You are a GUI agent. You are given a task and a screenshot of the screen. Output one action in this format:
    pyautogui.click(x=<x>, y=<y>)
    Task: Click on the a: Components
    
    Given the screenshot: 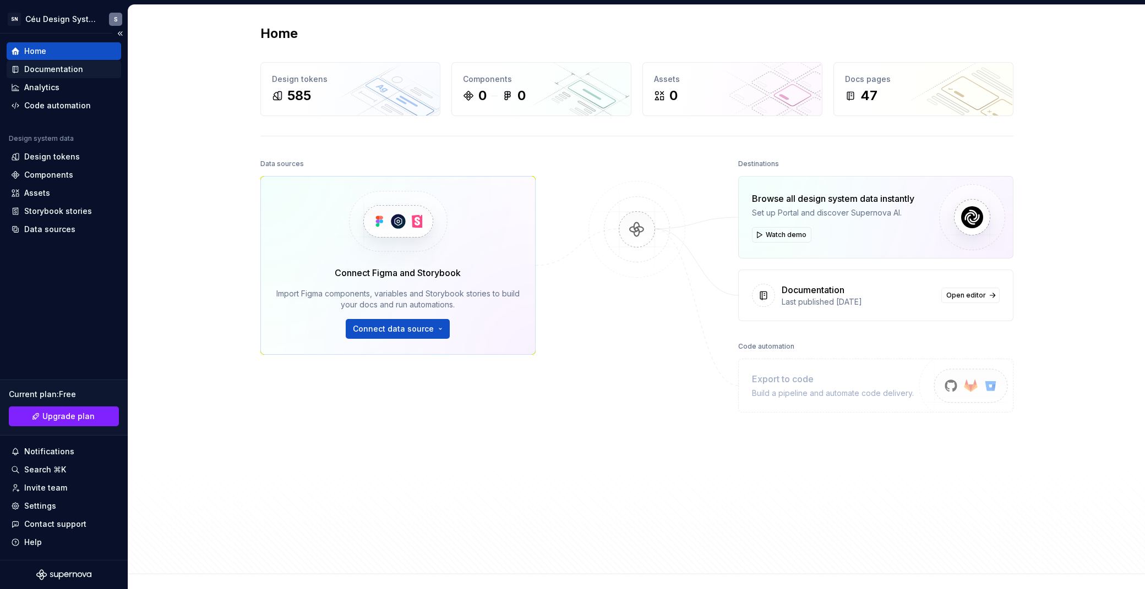 What is the action you would take?
    pyautogui.click(x=64, y=175)
    